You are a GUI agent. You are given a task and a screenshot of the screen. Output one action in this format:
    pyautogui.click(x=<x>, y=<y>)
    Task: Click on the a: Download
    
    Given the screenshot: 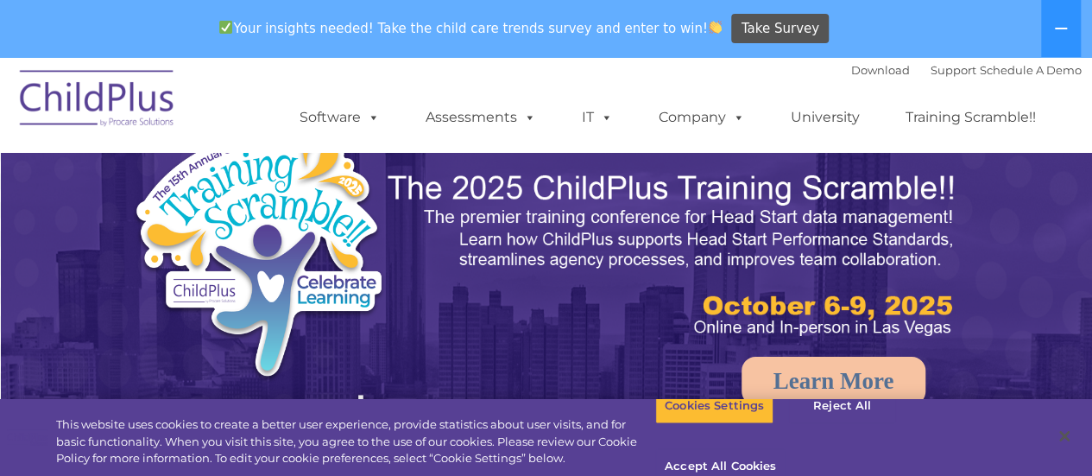 What is the action you would take?
    pyautogui.click(x=881, y=70)
    